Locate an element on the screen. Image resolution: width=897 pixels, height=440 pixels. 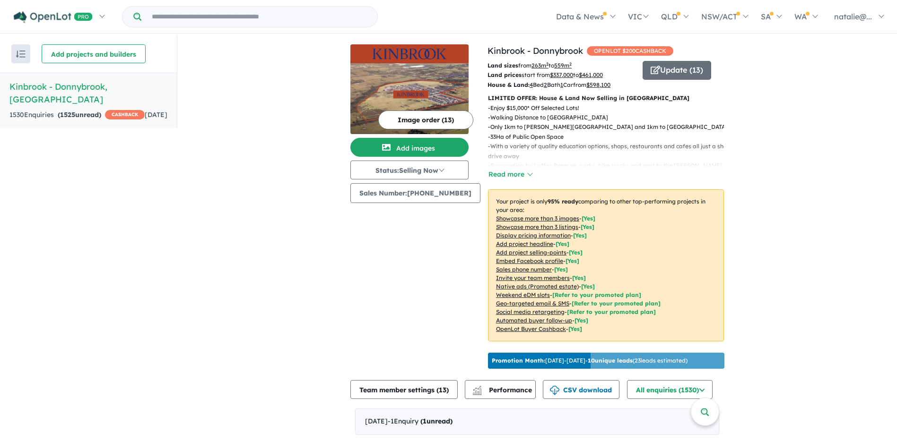
p: from is located at coordinates (561, 66).